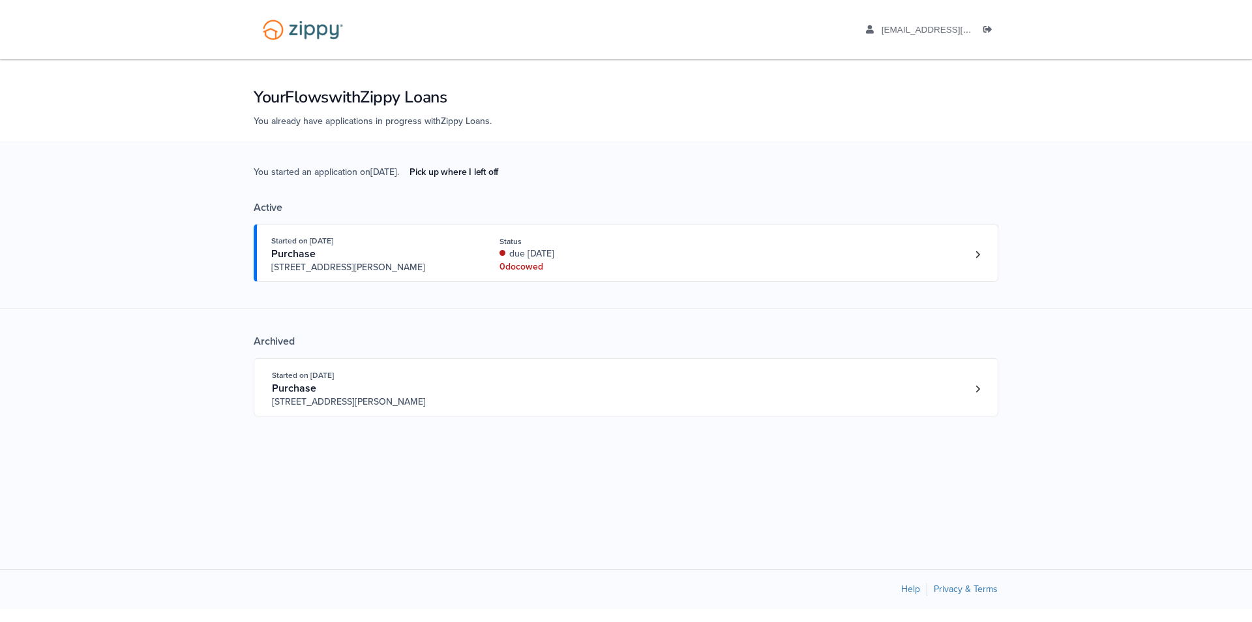  I want to click on a: Loan number 4228033, so click(978, 254).